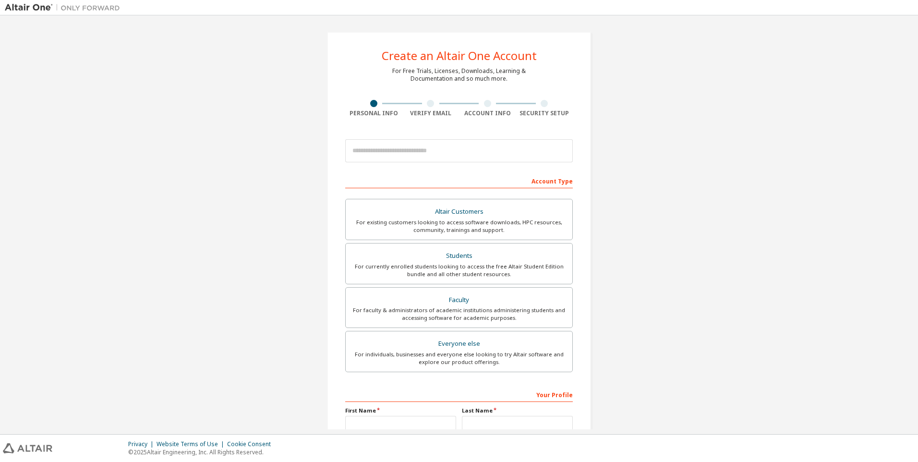  Describe the element at coordinates (459, 344) in the screenshot. I see `div: Everyone else` at that location.